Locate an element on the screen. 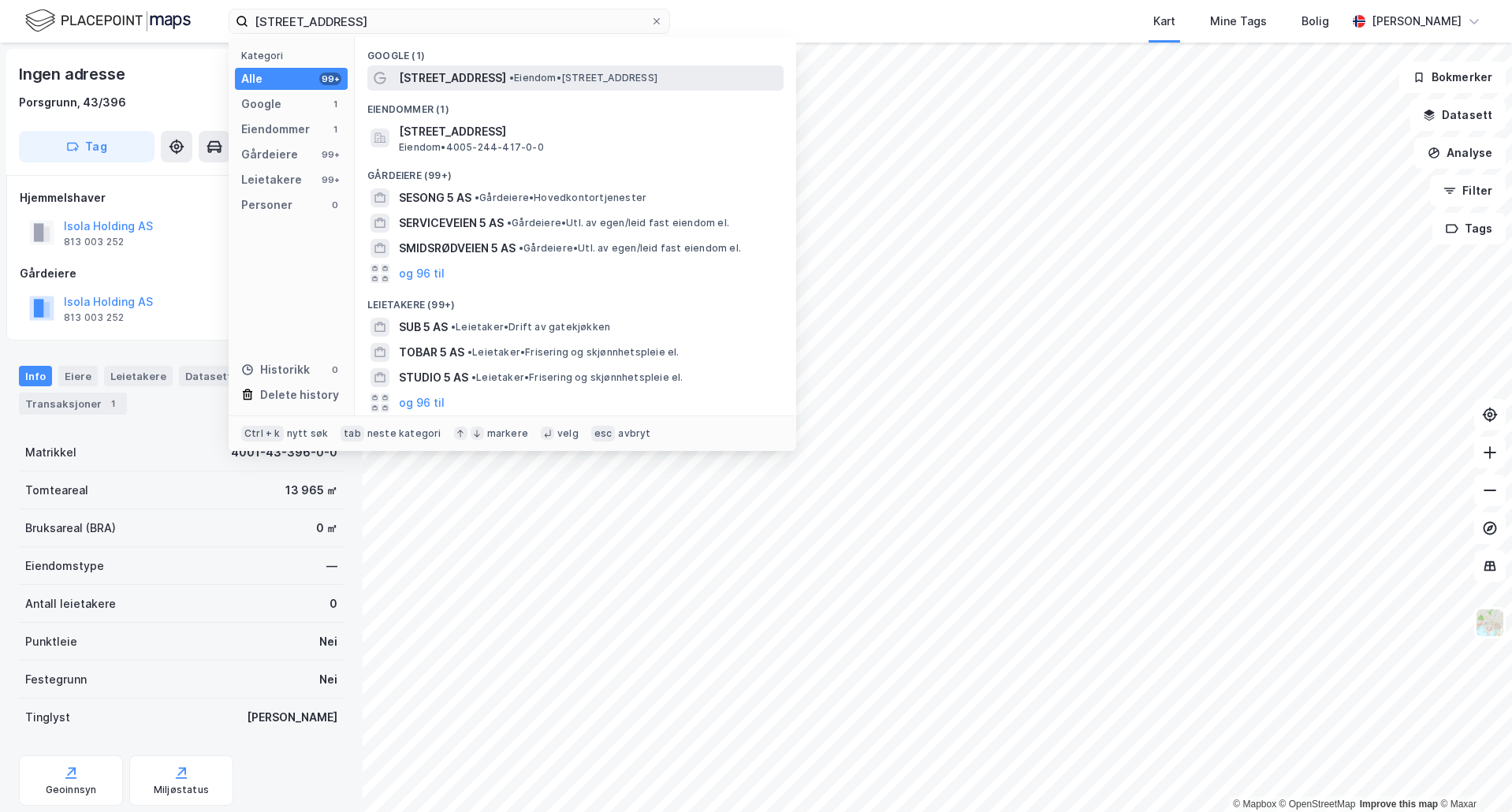 Image resolution: width=1512 pixels, height=812 pixels. input: Søk på adresse, matrikkel, gårdeiere, leietakere eller personer is located at coordinates (449, 21).